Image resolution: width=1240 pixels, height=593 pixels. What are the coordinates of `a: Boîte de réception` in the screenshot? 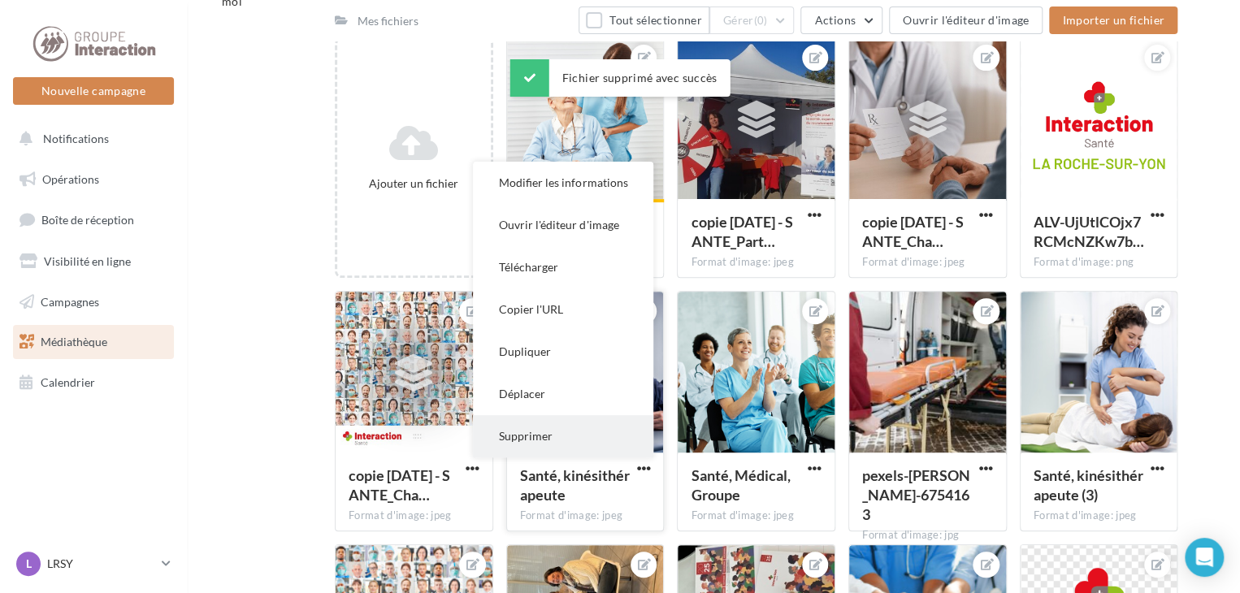 It's located at (93, 219).